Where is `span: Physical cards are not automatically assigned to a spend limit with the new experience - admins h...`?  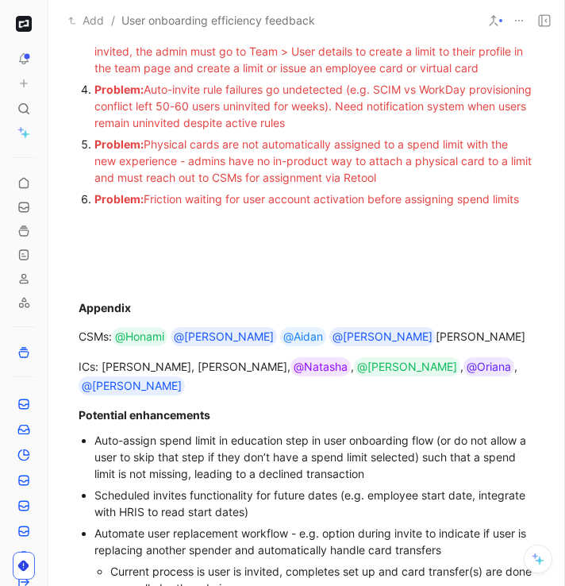
span: Physical cards are not automatically assigned to a spend limit with the new experience - admins h... is located at coordinates (314, 160).